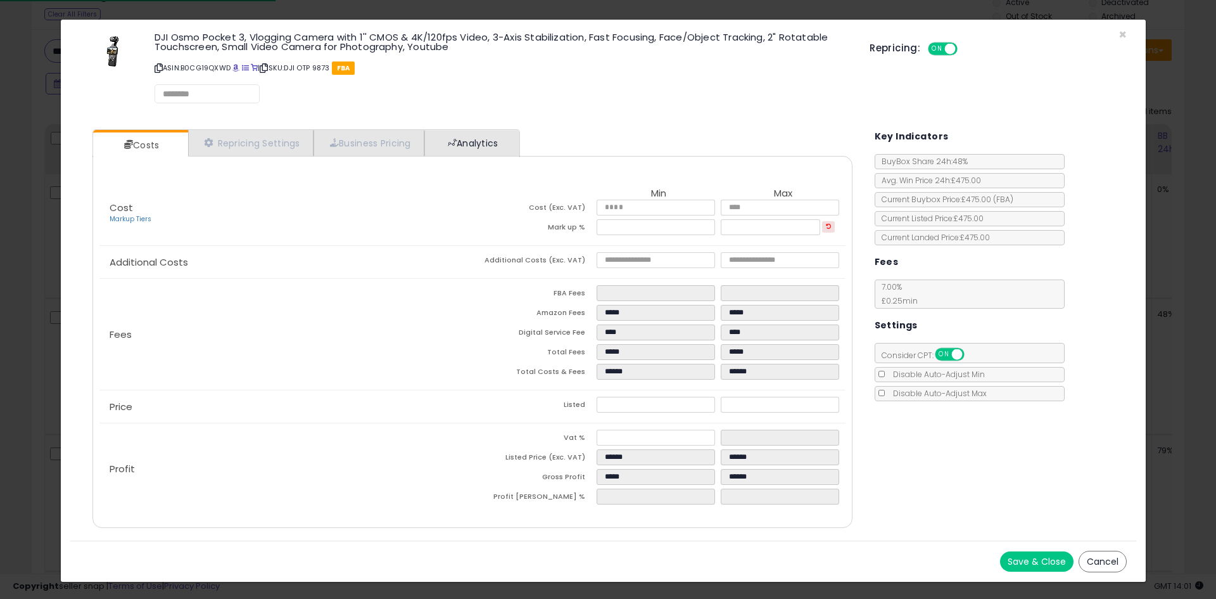 The image size is (1216, 599). I want to click on span: Disable Auto-Adjust Min, so click(936, 374).